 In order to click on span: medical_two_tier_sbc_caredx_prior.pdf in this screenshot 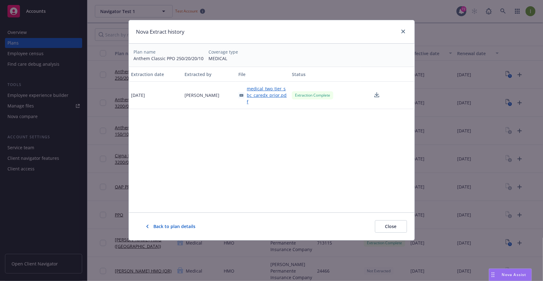, I will do `click(267, 95)`.